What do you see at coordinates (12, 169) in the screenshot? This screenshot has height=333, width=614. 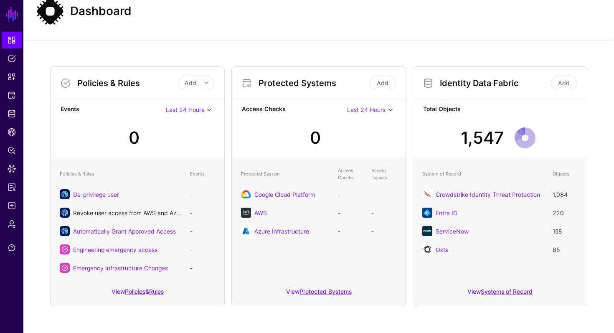 I see `span: Data Lens` at bounding box center [12, 169].